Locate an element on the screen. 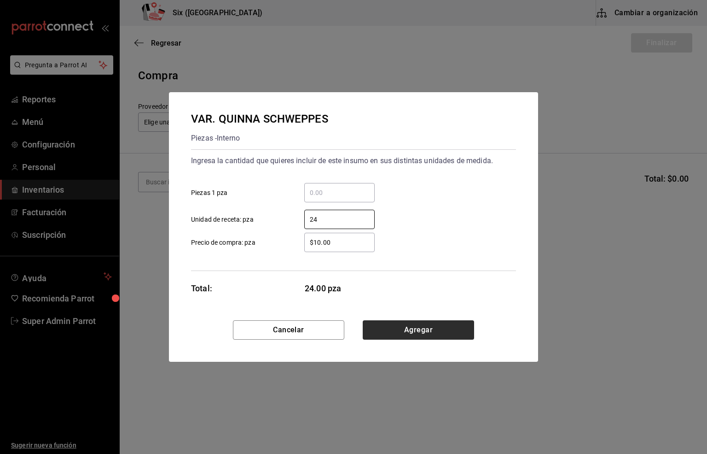  button: Agregar is located at coordinates (419, 330).